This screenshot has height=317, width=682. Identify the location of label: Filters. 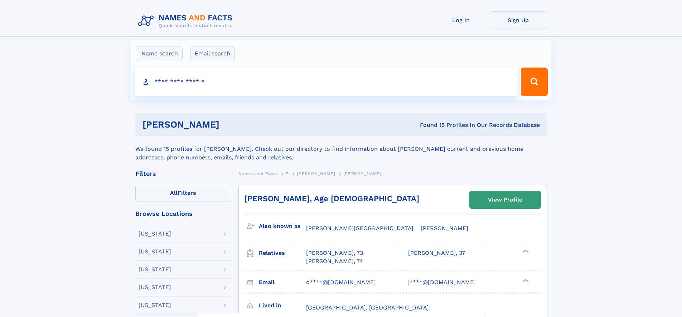
(183, 194).